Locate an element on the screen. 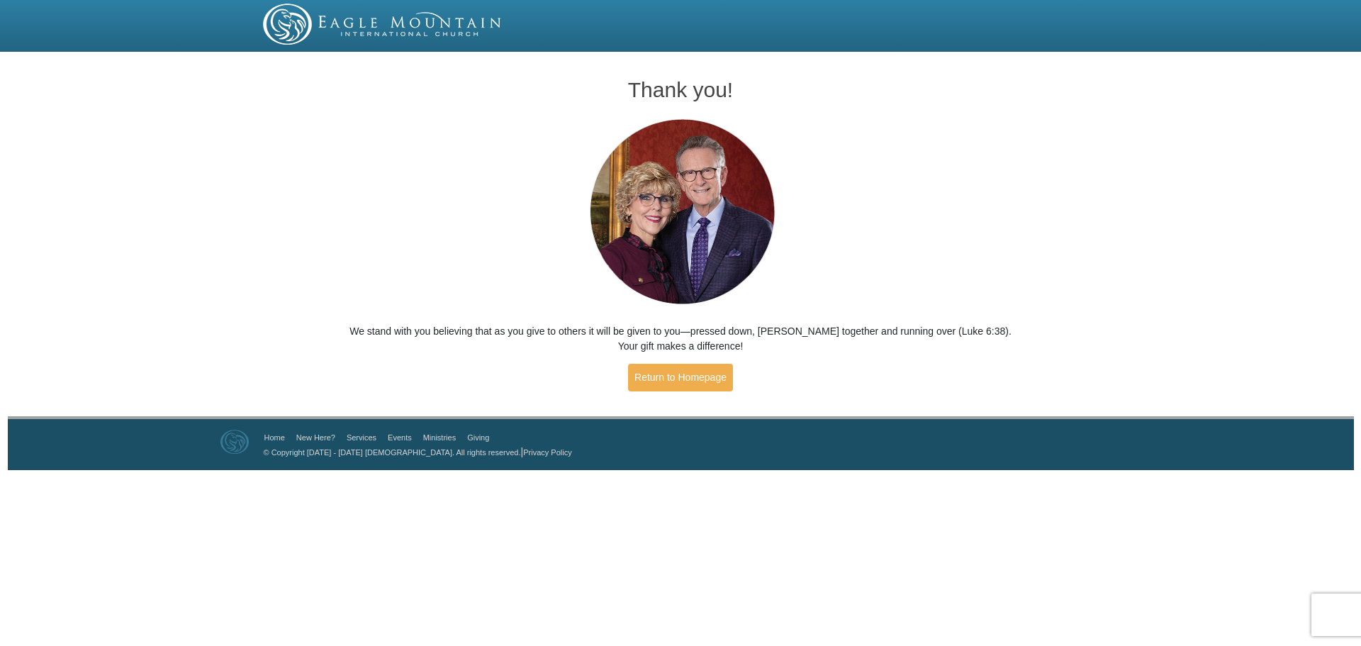 The image size is (1361, 646). a: Return to Homepage is located at coordinates (680, 377).